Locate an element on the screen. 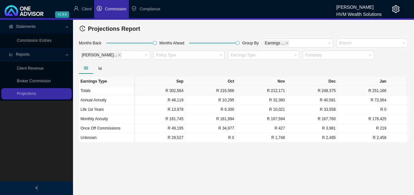 This screenshot has width=414, height=195. span: reconciliation is located at coordinates (11, 27).